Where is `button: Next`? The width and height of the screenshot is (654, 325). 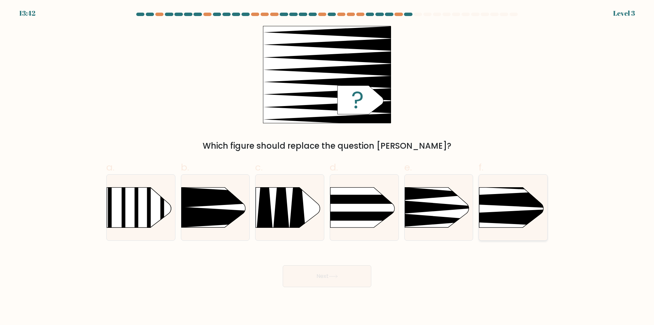
button: Next is located at coordinates (327, 276).